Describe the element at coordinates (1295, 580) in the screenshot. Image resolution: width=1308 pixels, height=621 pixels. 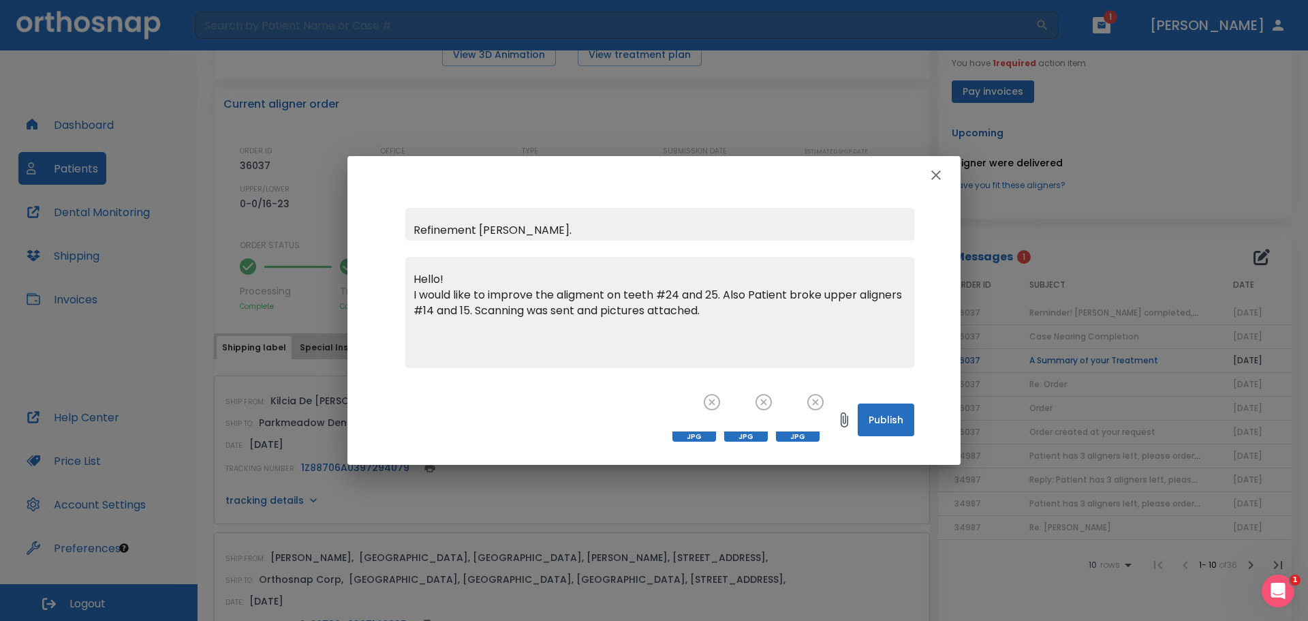
I see `span: 1` at that location.